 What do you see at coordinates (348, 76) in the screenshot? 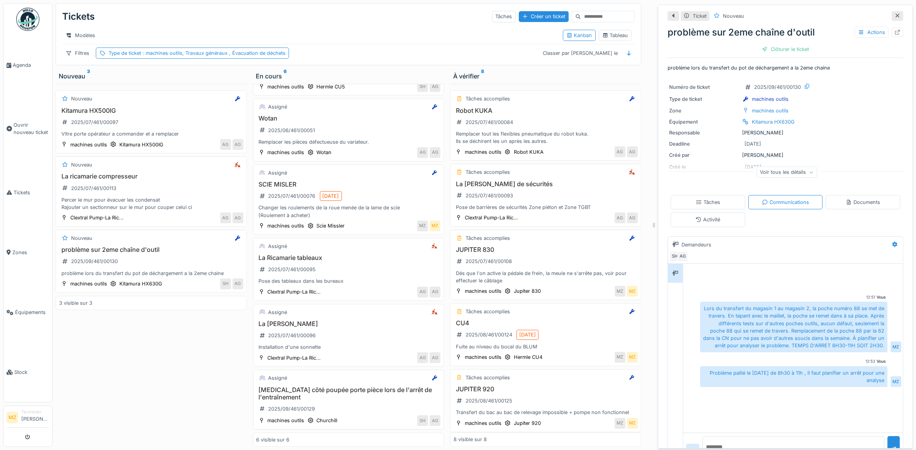
I see `div: En cours` at bounding box center [348, 76].